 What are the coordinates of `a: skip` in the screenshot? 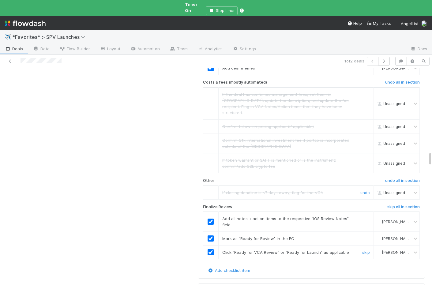 It's located at (366, 252).